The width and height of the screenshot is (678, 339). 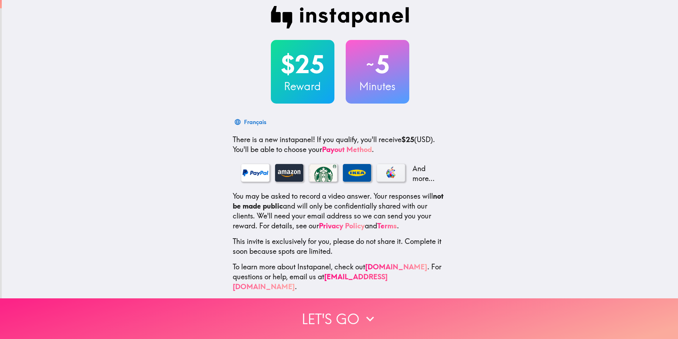 What do you see at coordinates (255, 122) in the screenshot?
I see `div: Français` at bounding box center [255, 122].